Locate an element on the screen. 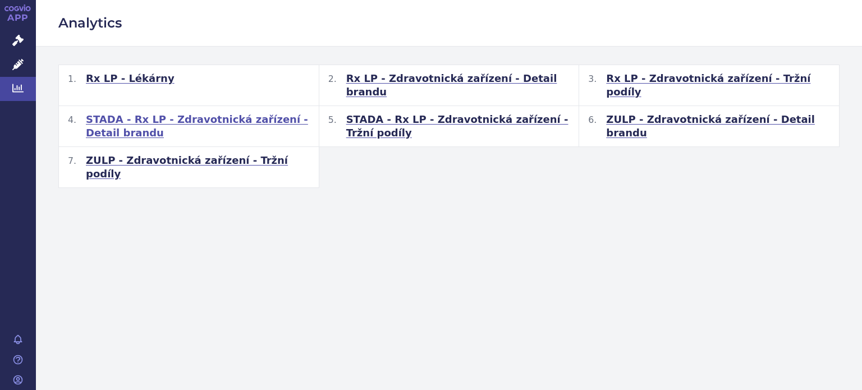 This screenshot has height=390, width=862. button: STADA - Rx LP - Zdravotnická zařízení - Detail brandu is located at coordinates (189, 126).